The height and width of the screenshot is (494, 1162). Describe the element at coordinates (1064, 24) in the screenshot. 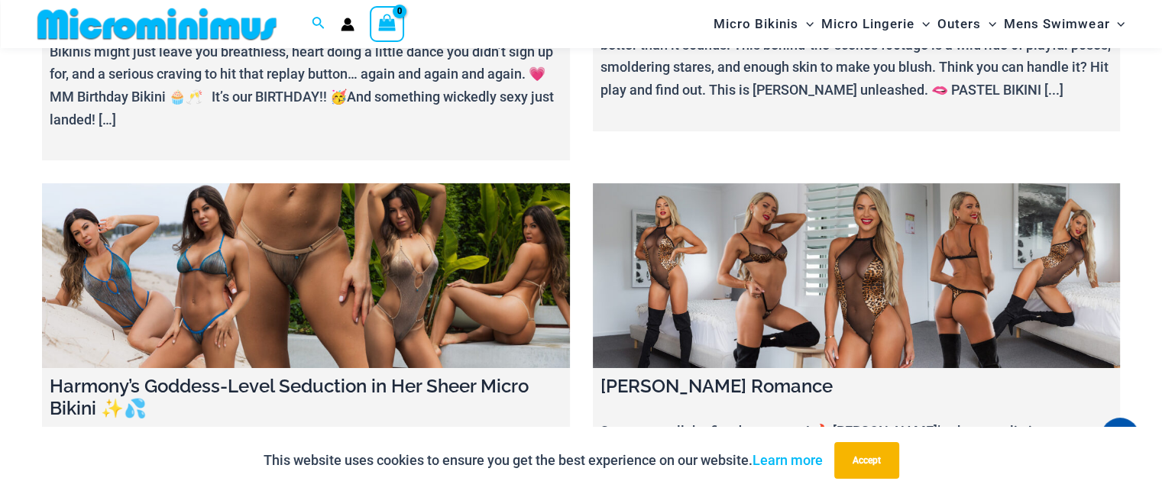

I see `a: Mens SwimwearMenu ToggleMenu Toggle` at that location.